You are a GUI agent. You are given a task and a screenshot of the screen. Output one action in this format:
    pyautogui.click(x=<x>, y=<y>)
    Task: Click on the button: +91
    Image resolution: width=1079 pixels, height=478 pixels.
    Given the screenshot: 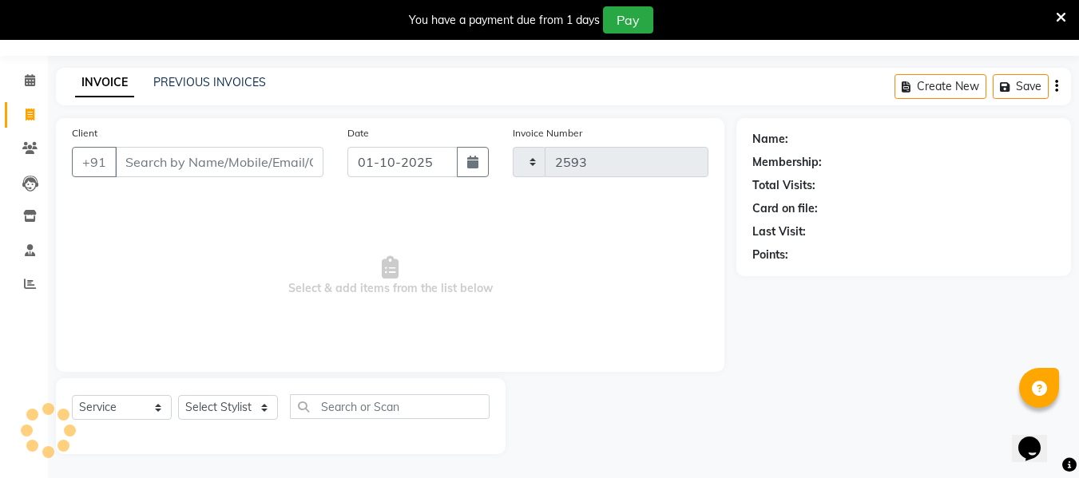 What is the action you would take?
    pyautogui.click(x=94, y=162)
    